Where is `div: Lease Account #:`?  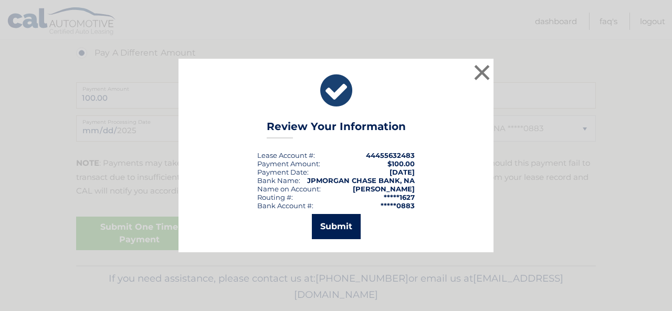 div: Lease Account #: is located at coordinates (286, 155).